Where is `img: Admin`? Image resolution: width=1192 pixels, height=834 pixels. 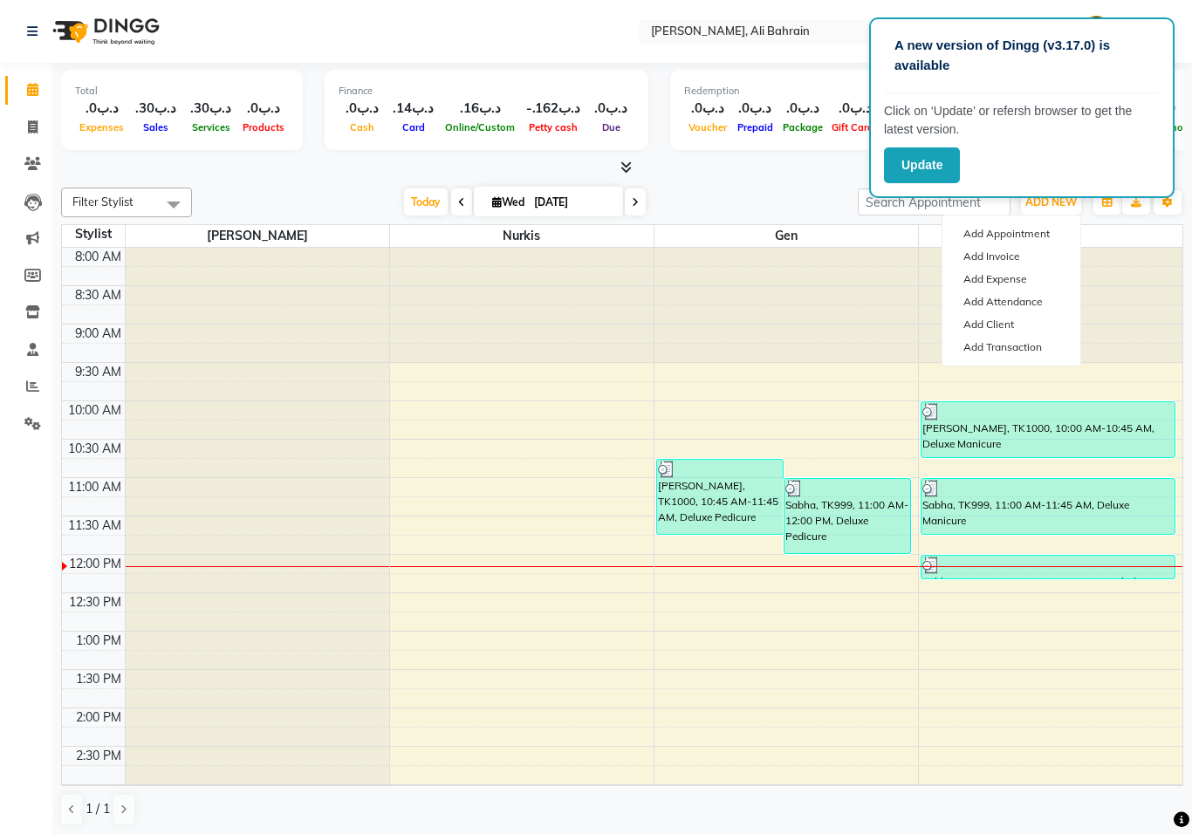
img: Admin is located at coordinates (1096, 31).